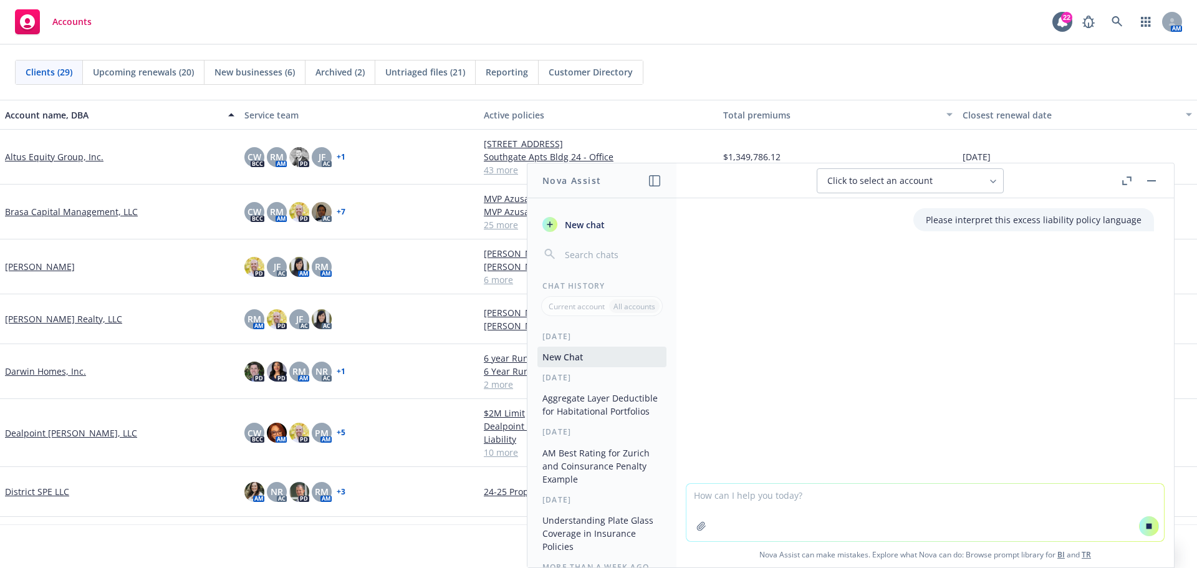  Describe the element at coordinates (925, 554) in the screenshot. I see `span: Nova Assist can make mistakes. Explore what Nova can do: Browse prompt library for and` at that location.